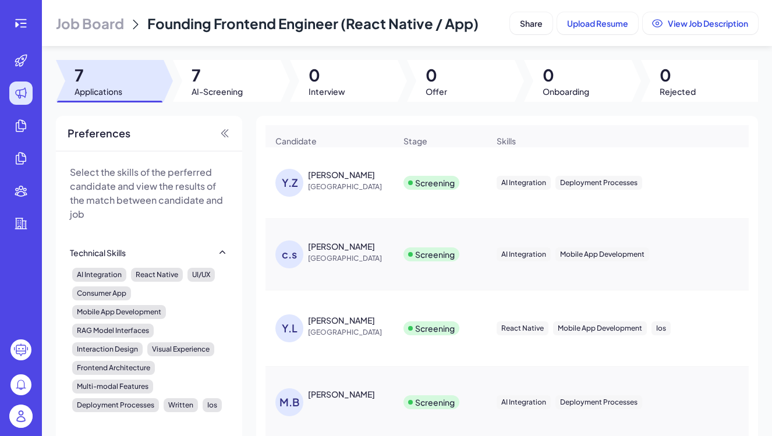 The height and width of the screenshot is (436, 772). Describe the element at coordinates (114, 368) in the screenshot. I see `div: Frontend Architecture` at that location.